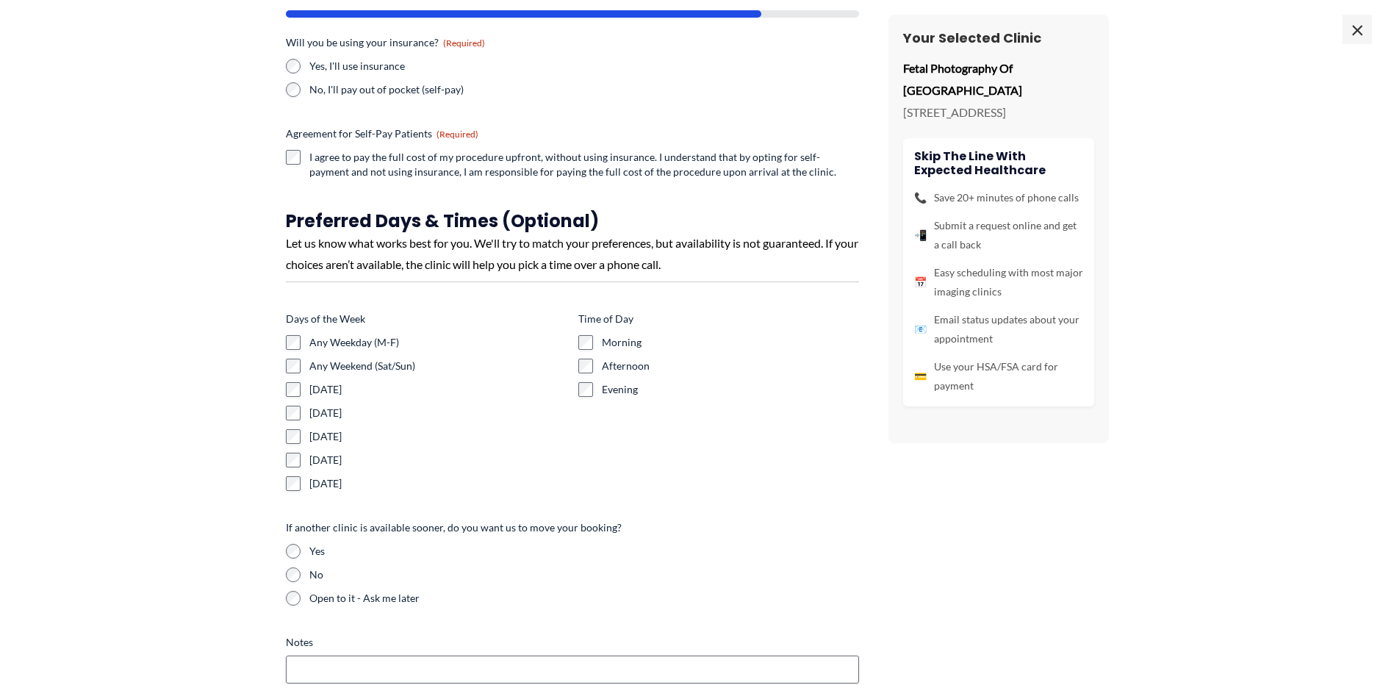  What do you see at coordinates (730, 389) in the screenshot?
I see `label: Evening` at bounding box center [730, 389].